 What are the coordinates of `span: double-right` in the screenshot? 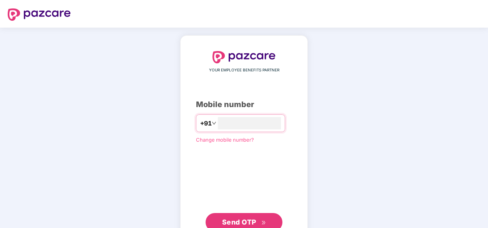 It's located at (263, 223).